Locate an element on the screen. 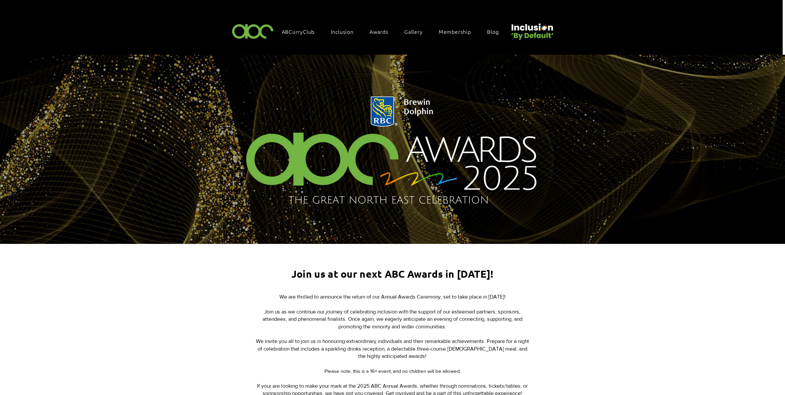  span: Inclusion is located at coordinates (342, 31).